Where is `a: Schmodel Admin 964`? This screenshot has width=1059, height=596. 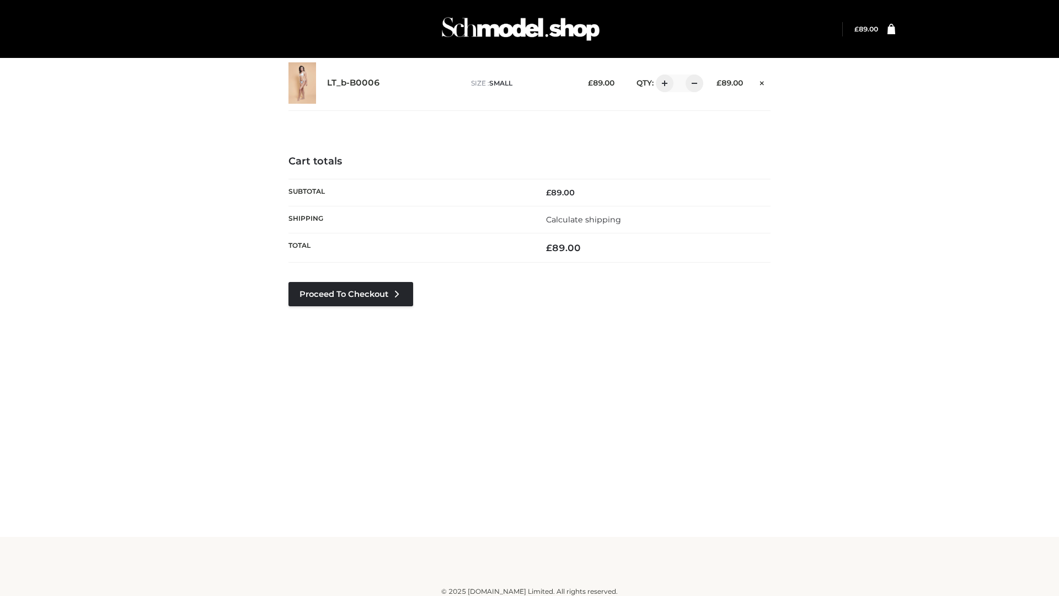 a: Schmodel Admin 964 is located at coordinates (521, 29).